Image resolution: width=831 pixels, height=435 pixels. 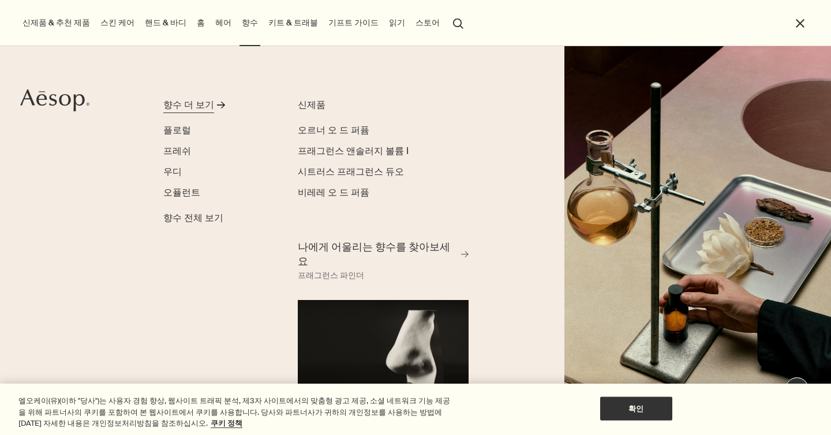 What do you see at coordinates (182, 193) in the screenshot?
I see `a: 오퓰런트` at bounding box center [182, 193].